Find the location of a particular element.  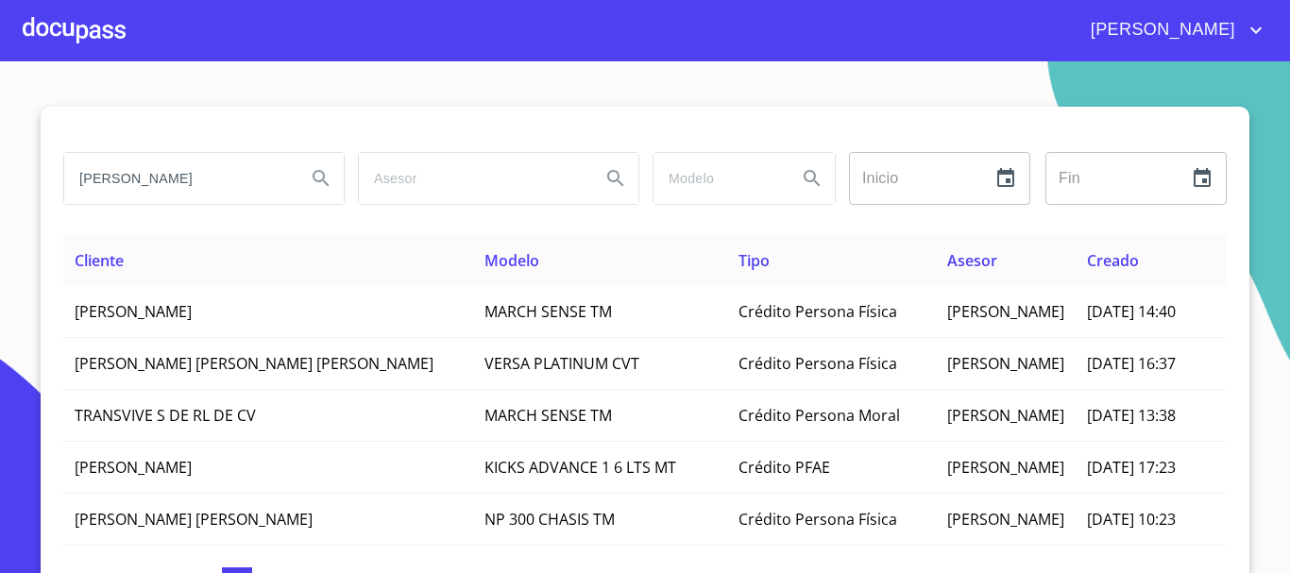

span: Cliente is located at coordinates (99, 261).